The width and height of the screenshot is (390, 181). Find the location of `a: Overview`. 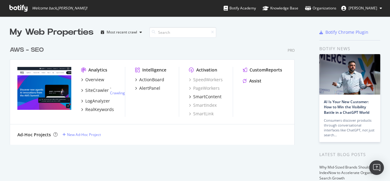

a: Overview is located at coordinates (93, 80).